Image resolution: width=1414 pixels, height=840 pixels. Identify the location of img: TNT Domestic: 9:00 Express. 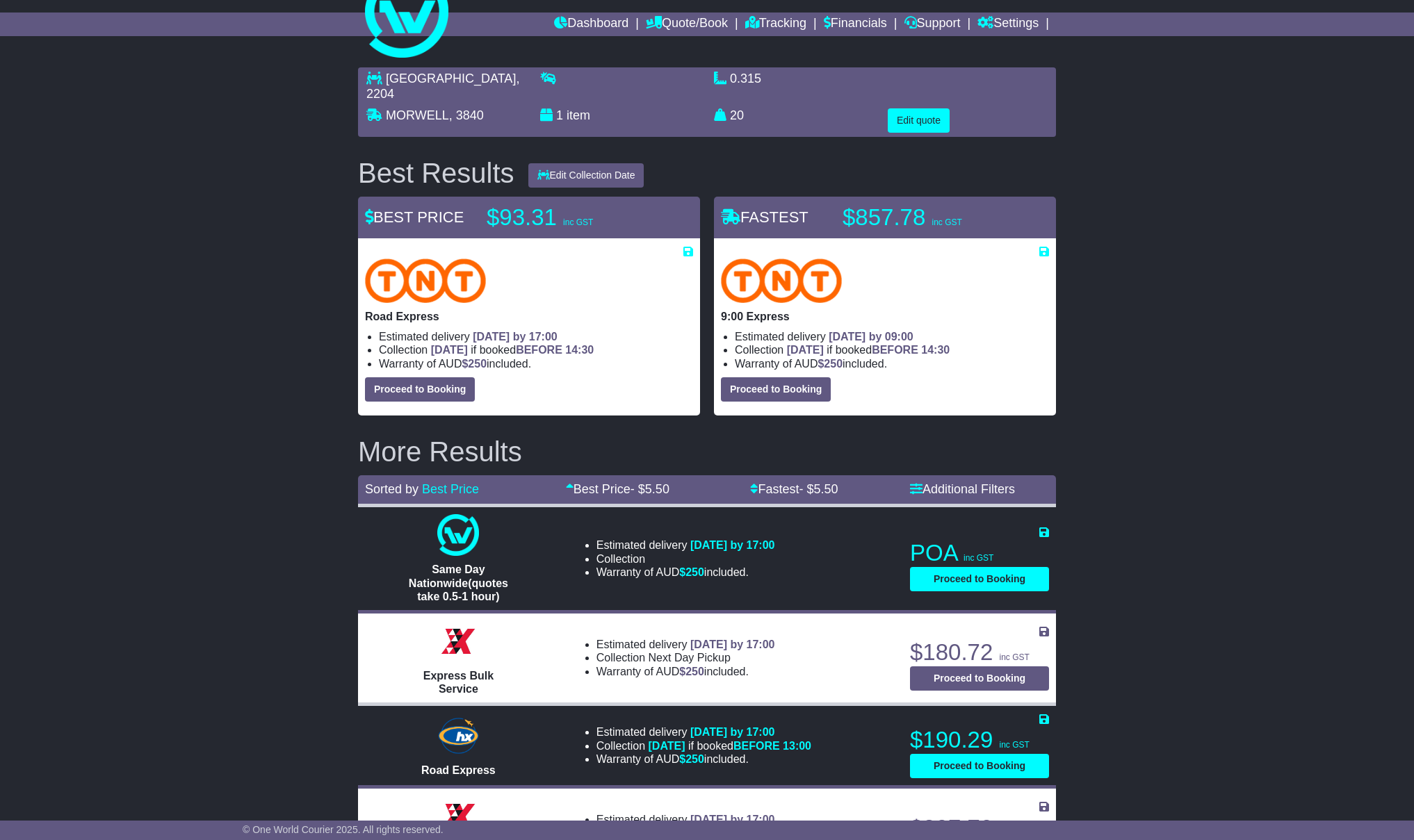
(782, 280).